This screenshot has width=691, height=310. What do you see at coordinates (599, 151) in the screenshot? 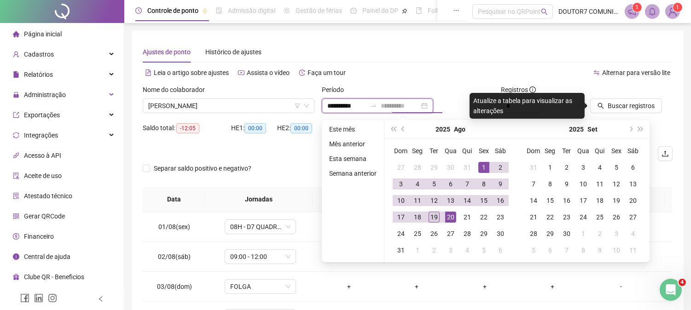
I see `th: Qui` at bounding box center [599, 151].